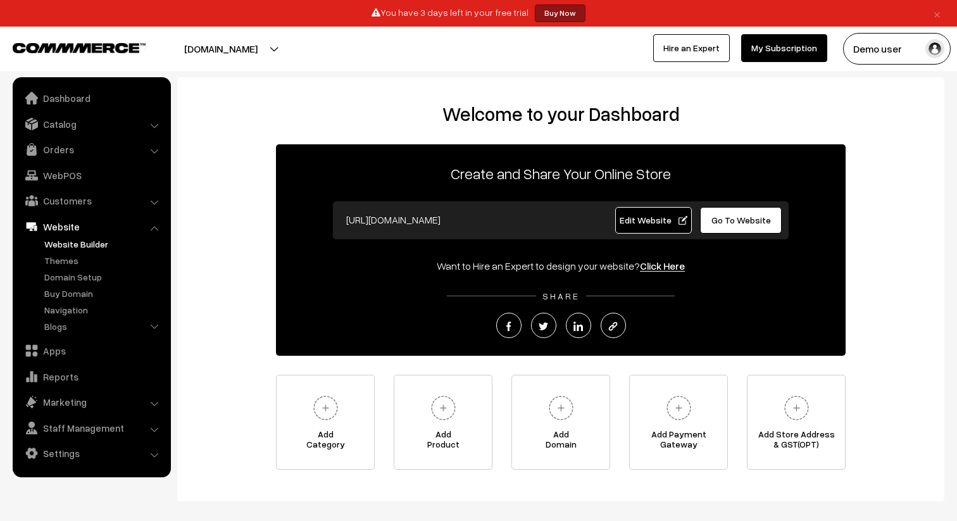 The width and height of the screenshot is (957, 521). What do you see at coordinates (91, 402) in the screenshot?
I see `a: Marketing` at bounding box center [91, 402].